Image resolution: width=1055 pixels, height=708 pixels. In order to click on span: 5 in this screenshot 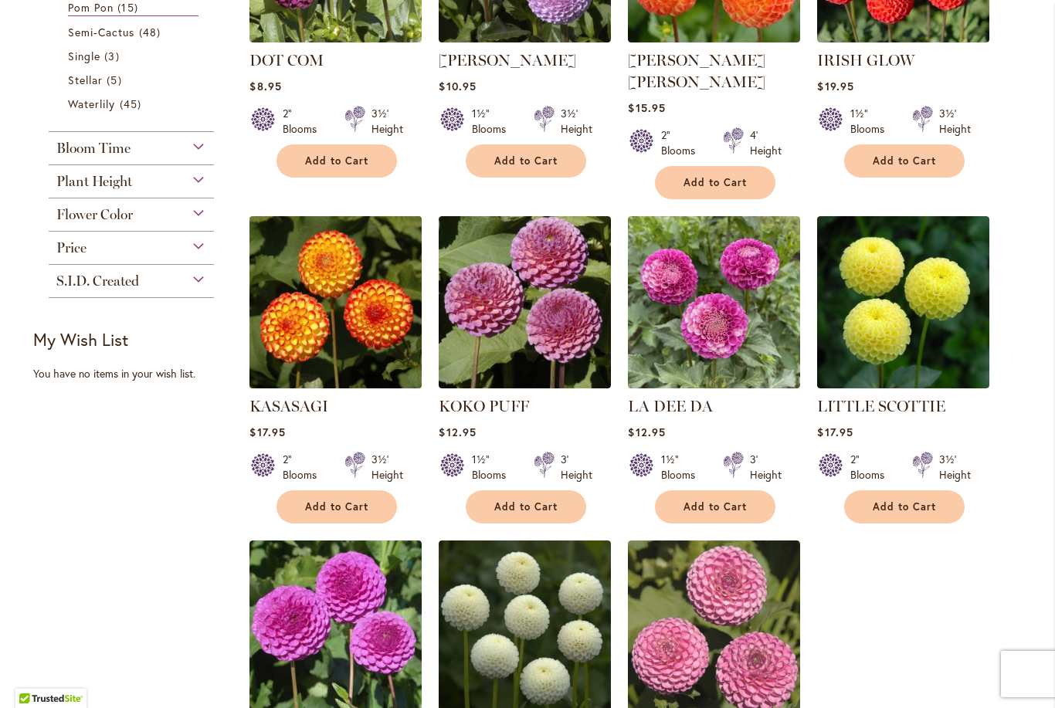, I will do `click(116, 80)`.